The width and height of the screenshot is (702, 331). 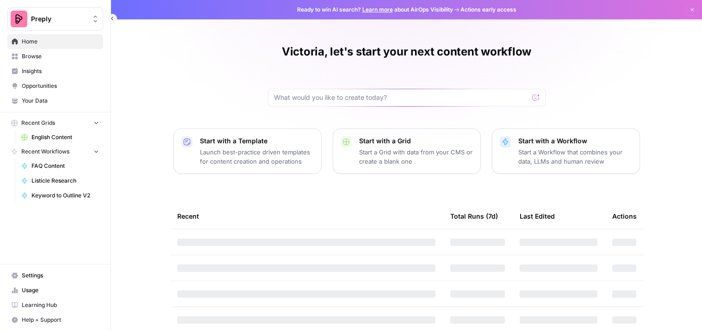 What do you see at coordinates (257, 141) in the screenshot?
I see `p: Start with a Template` at bounding box center [257, 141].